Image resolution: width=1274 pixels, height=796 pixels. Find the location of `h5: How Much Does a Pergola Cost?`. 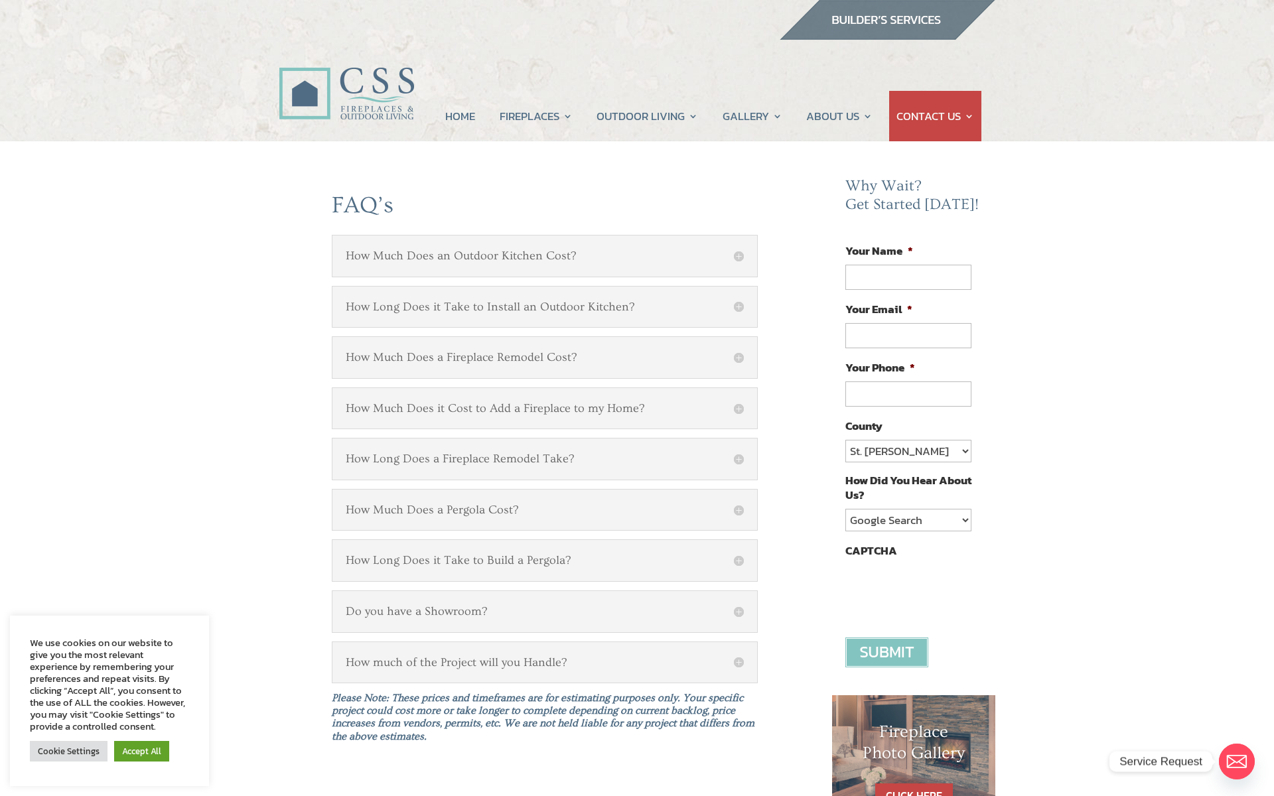

h5: How Much Does a Pergola Cost? is located at coordinates (545, 510).